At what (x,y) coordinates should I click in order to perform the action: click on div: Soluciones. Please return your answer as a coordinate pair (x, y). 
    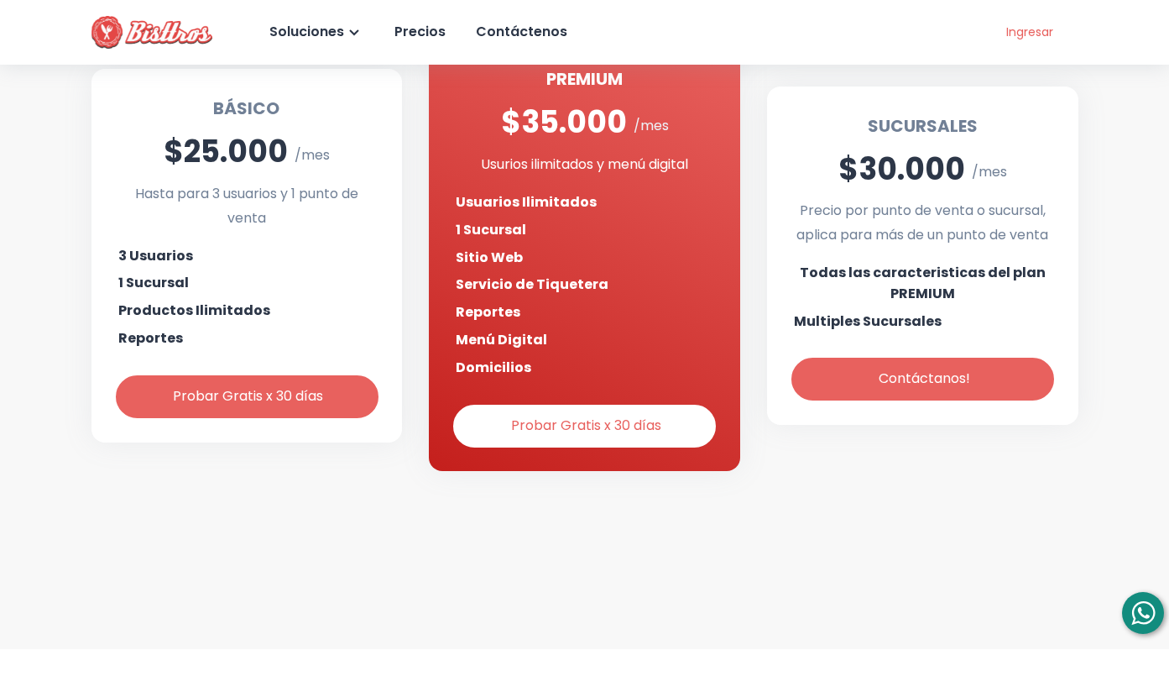
    Looking at the image, I should click on (305, 32).